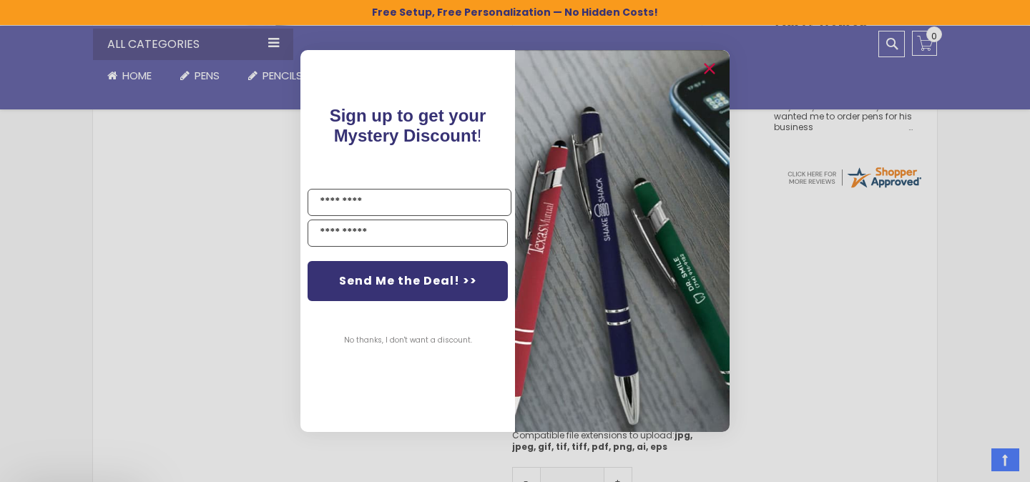  I want to click on span: Sign up to get your Mystery Discount, so click(408, 125).